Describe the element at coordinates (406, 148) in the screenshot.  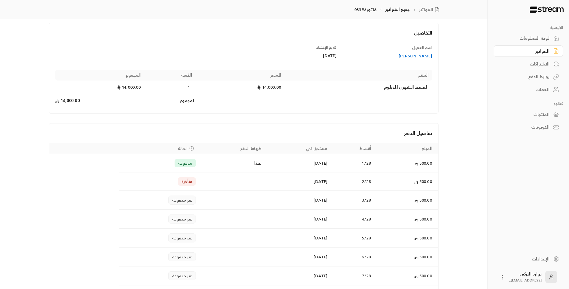
I see `th: المبلغ` at that location.